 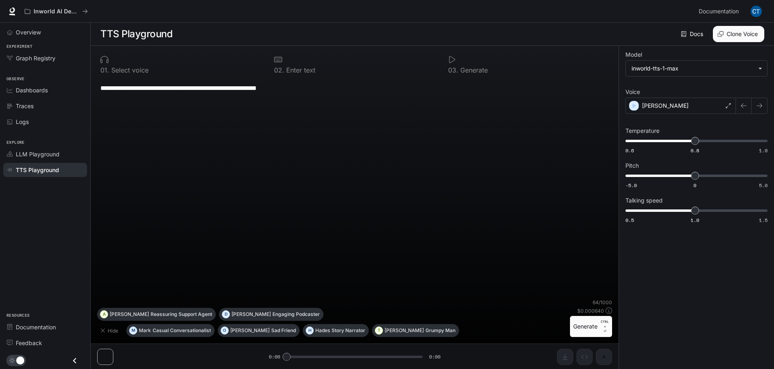 I want to click on a: Logs, so click(x=45, y=121).